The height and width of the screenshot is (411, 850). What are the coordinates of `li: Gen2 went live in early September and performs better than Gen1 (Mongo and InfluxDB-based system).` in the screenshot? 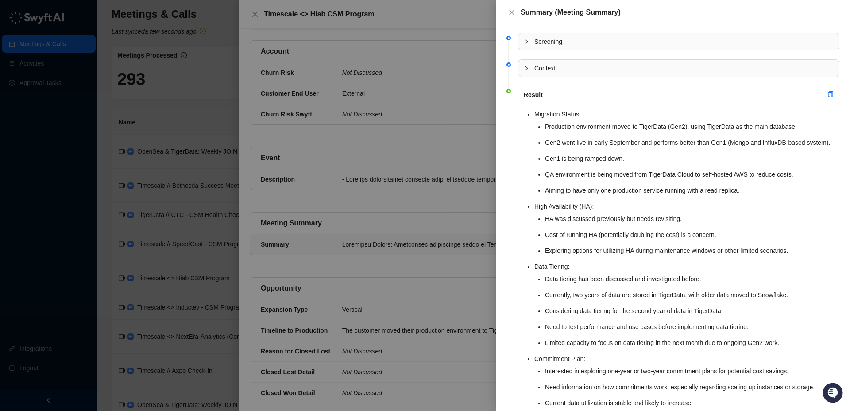 It's located at (689, 142).